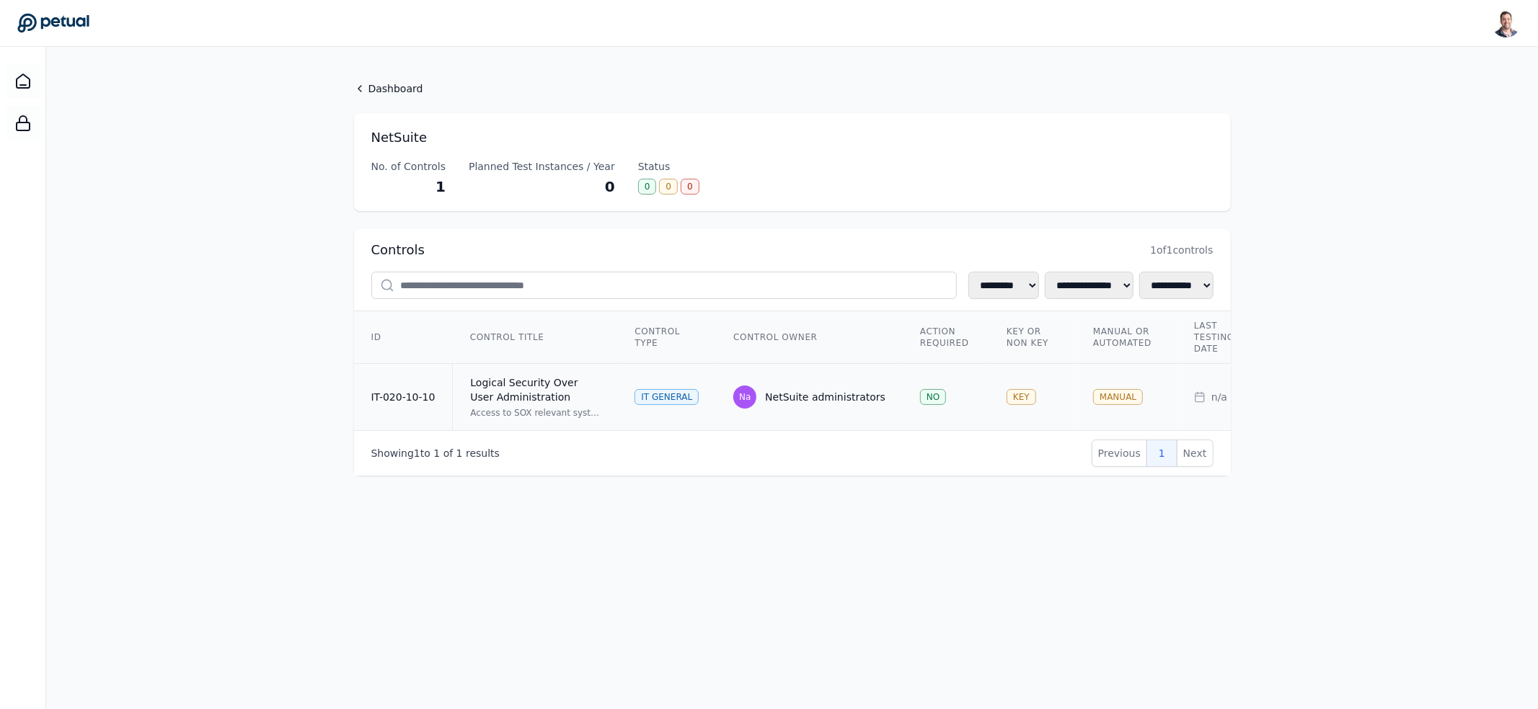 The width and height of the screenshot is (1538, 709). Describe the element at coordinates (933, 397) in the screenshot. I see `div: NO` at that location.